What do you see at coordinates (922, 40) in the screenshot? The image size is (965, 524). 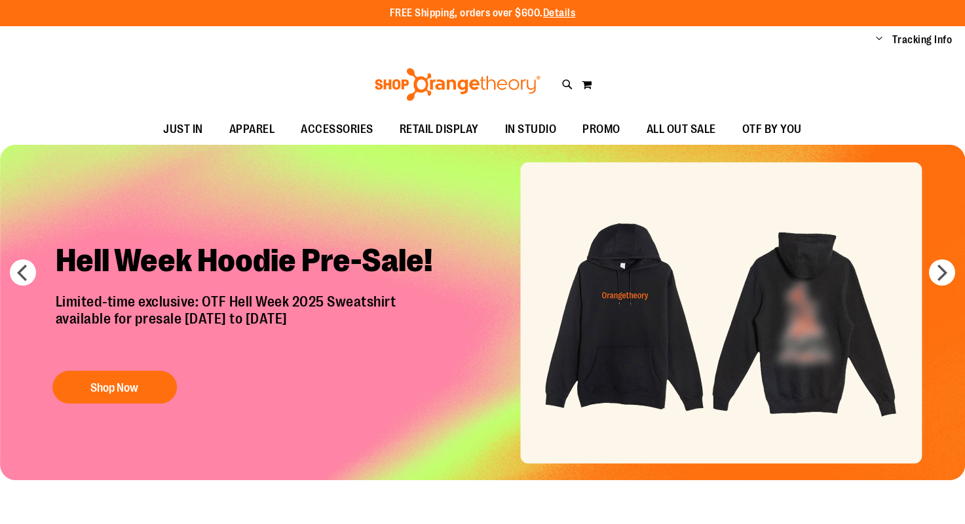 I see `a: Tracking Info` at bounding box center [922, 40].